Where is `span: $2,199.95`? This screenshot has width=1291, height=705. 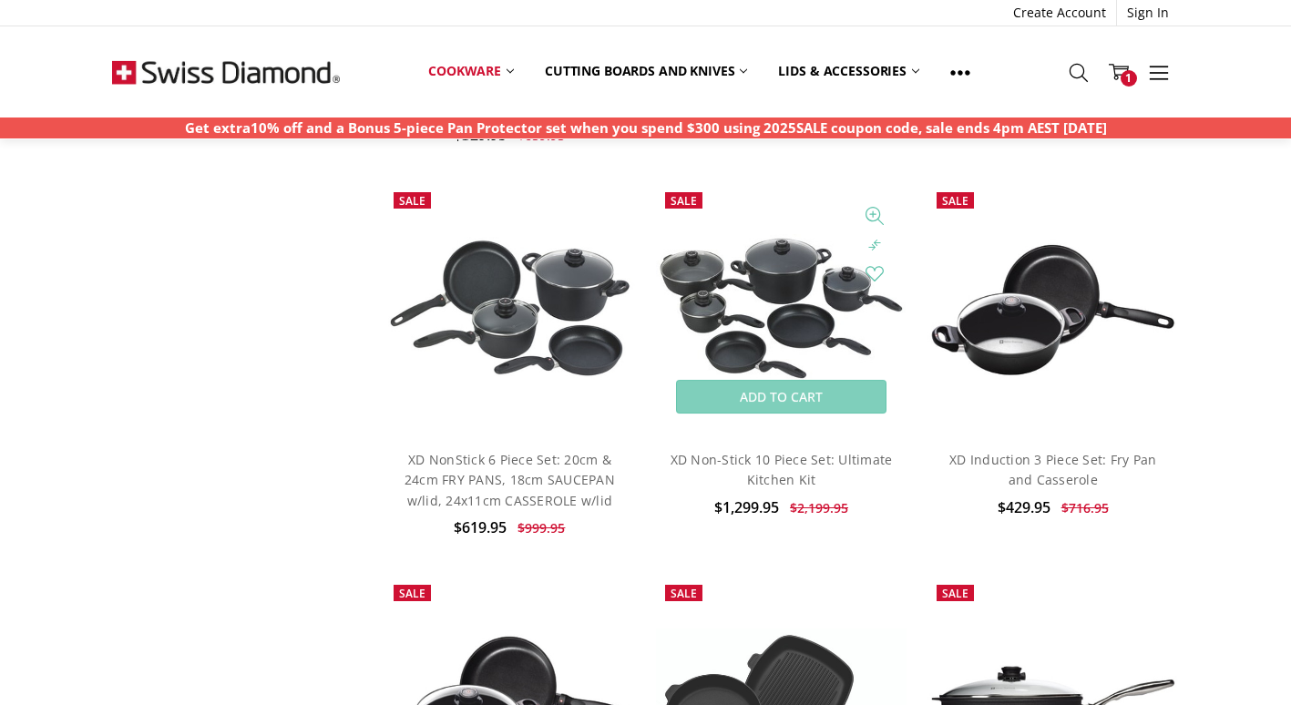 span: $2,199.95 is located at coordinates (819, 507).